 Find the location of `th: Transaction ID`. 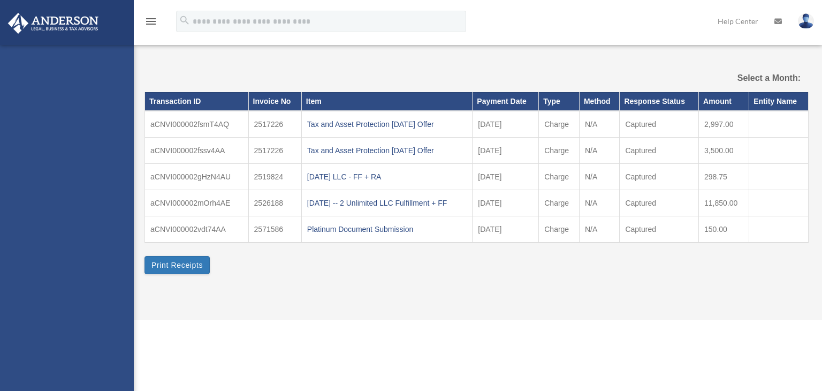

th: Transaction ID is located at coordinates (197, 101).